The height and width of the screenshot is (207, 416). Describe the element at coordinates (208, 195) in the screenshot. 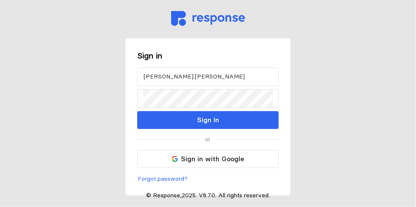

I see `p: © Response, 2025 . V 8.7.0 . All rights reserved.` at that location.